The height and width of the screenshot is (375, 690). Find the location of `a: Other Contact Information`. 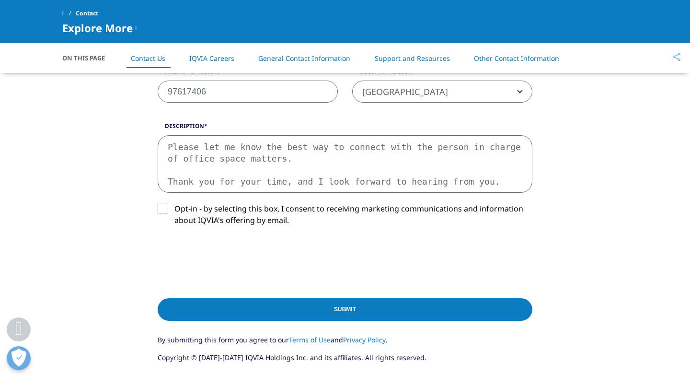

a: Other Contact Information is located at coordinates (517, 58).